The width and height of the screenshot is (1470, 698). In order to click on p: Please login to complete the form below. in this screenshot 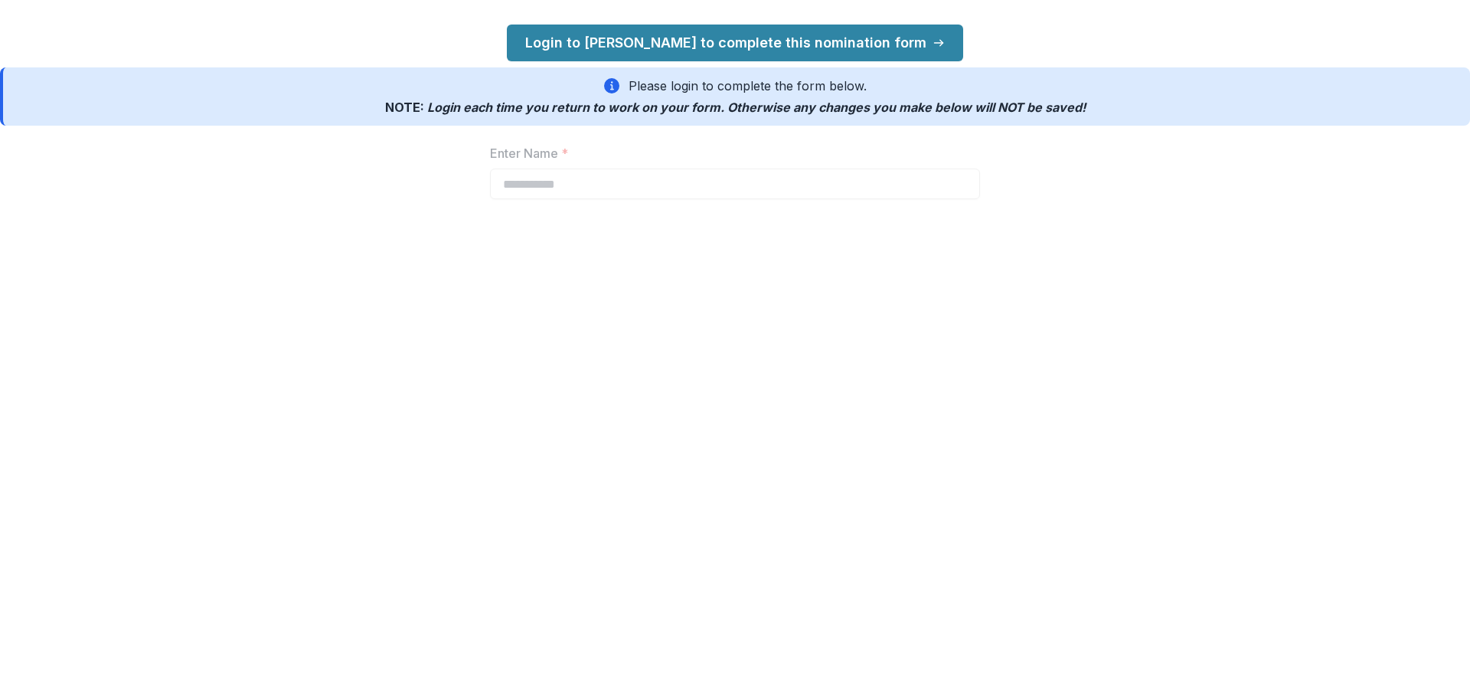, I will do `click(747, 86)`.